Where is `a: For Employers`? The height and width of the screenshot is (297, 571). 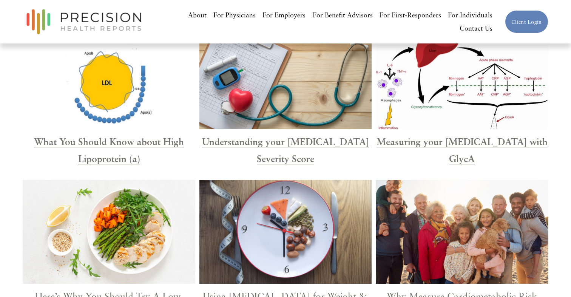 a: For Employers is located at coordinates (284, 15).